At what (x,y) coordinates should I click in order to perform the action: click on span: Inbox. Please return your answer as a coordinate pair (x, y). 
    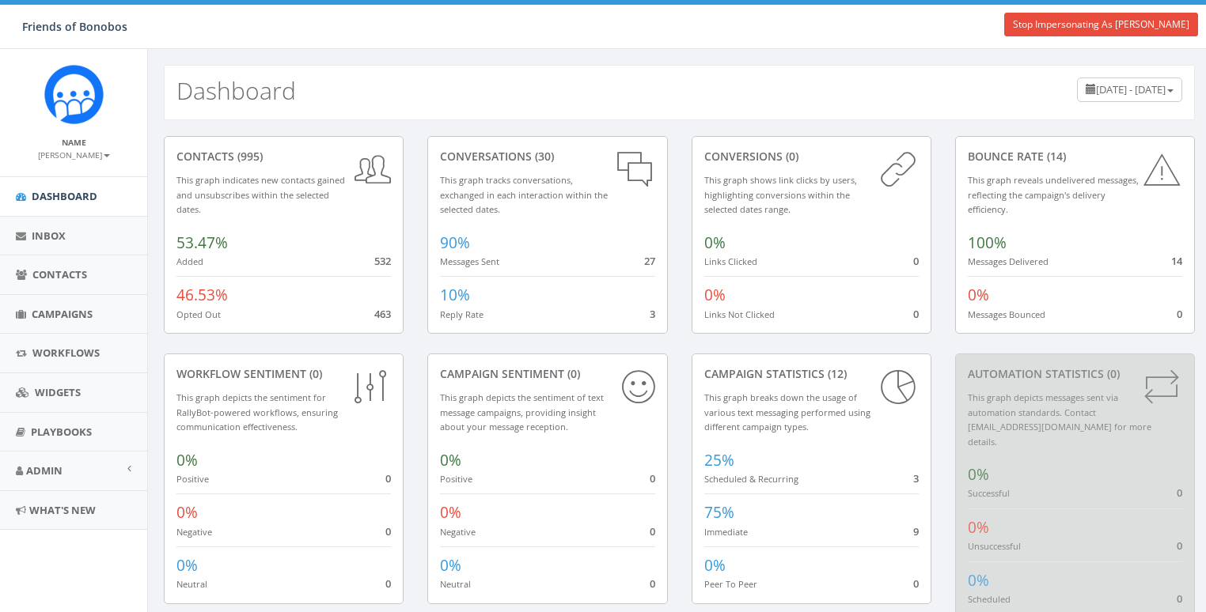
    Looking at the image, I should click on (48, 236).